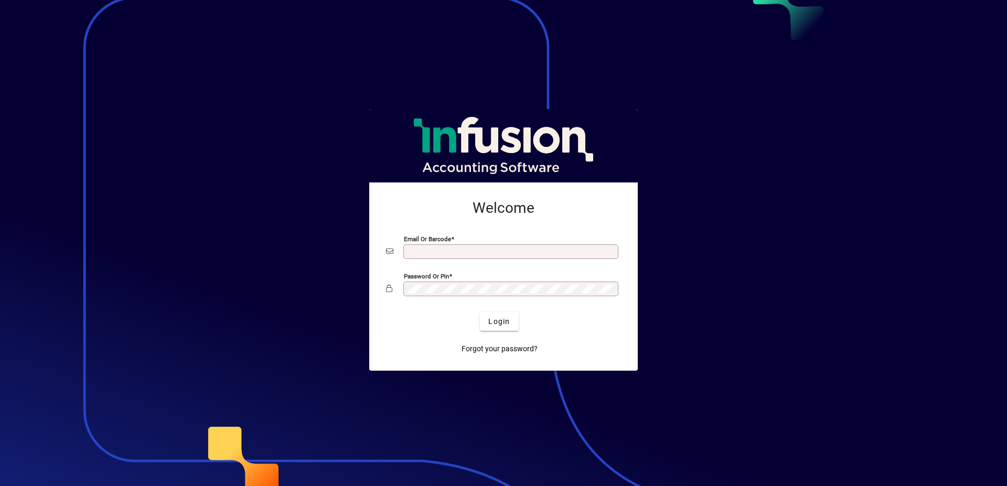  What do you see at coordinates (500, 349) in the screenshot?
I see `a: Forgot your password?` at bounding box center [500, 349].